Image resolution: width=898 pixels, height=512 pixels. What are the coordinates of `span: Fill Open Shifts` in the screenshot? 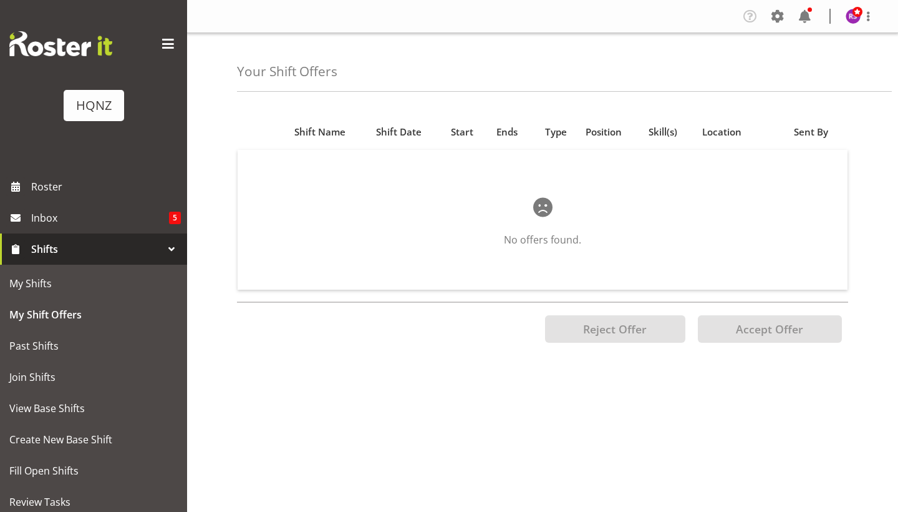 It's located at (94, 470).